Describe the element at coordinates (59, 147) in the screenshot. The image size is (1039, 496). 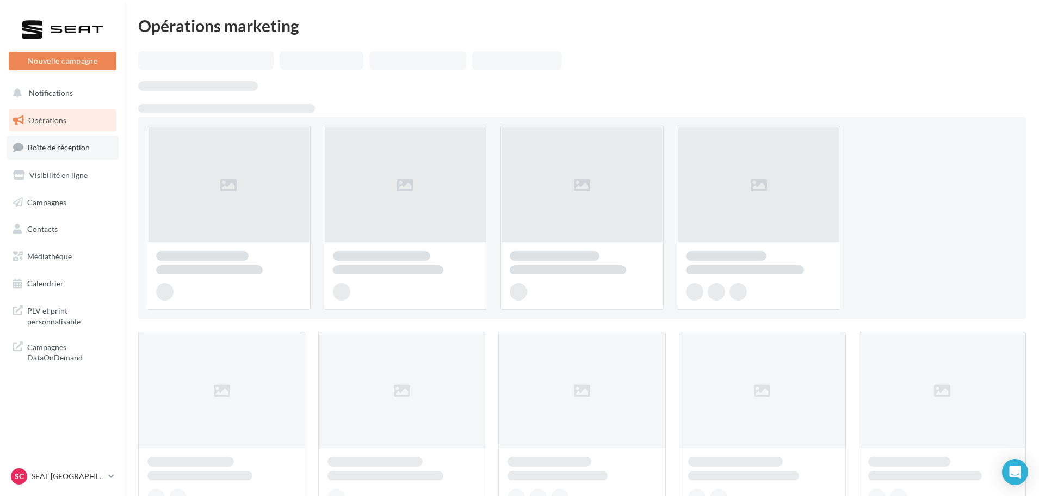
I see `span: Boîte de réception` at that location.